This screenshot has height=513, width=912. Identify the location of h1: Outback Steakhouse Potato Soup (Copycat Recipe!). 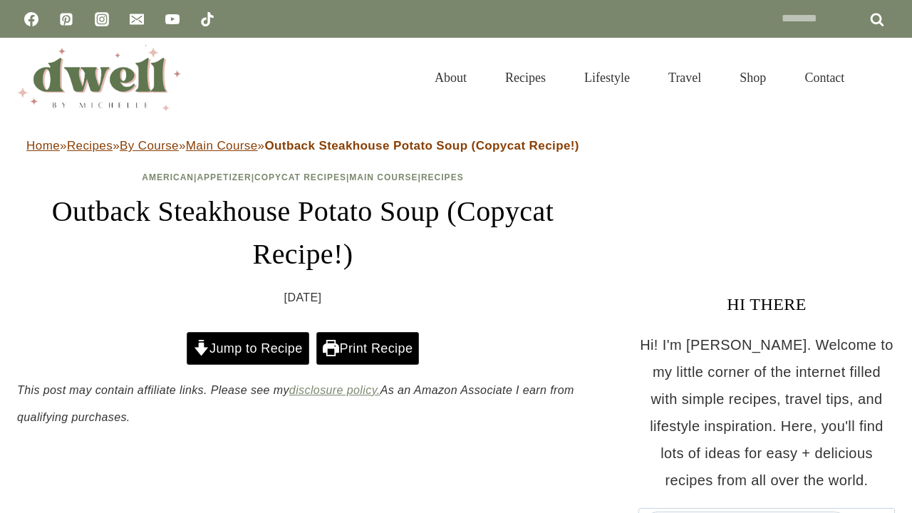
(303, 233).